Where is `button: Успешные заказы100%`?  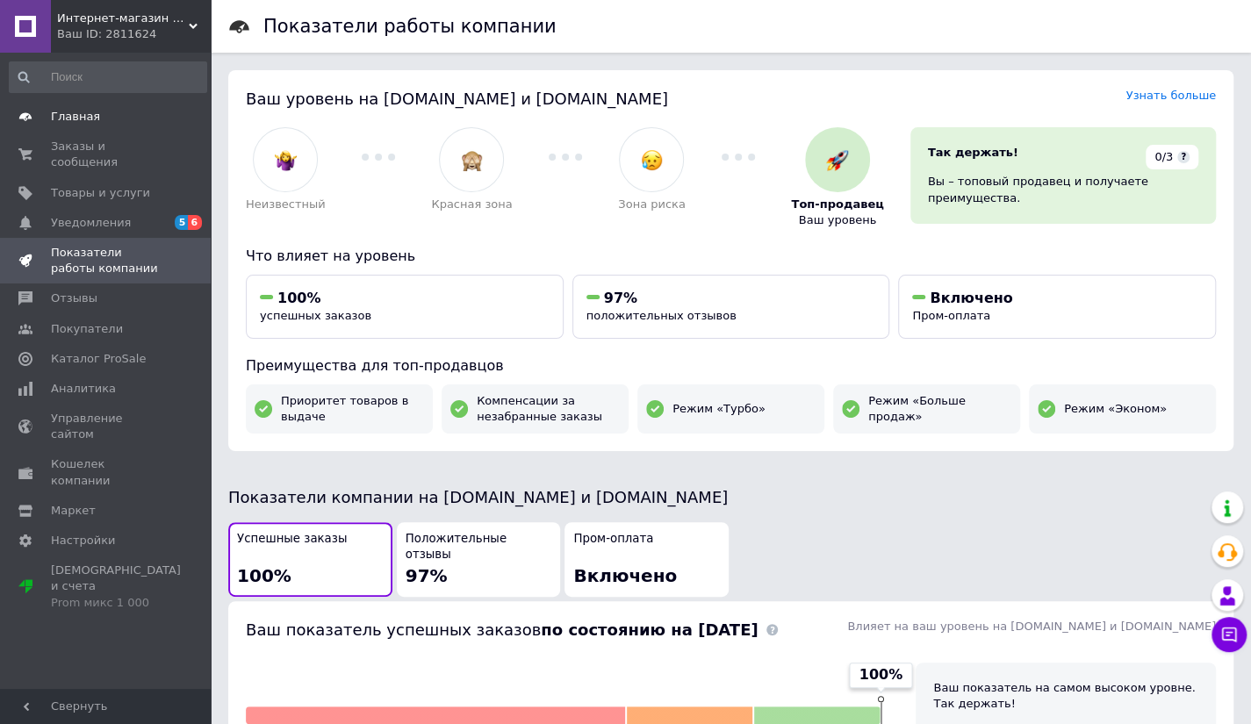
button: Успешные заказы100% is located at coordinates (310, 559).